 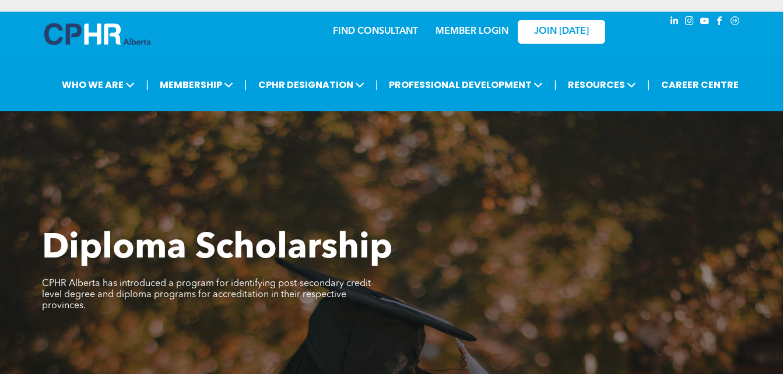 I want to click on a: instagram, so click(x=690, y=22).